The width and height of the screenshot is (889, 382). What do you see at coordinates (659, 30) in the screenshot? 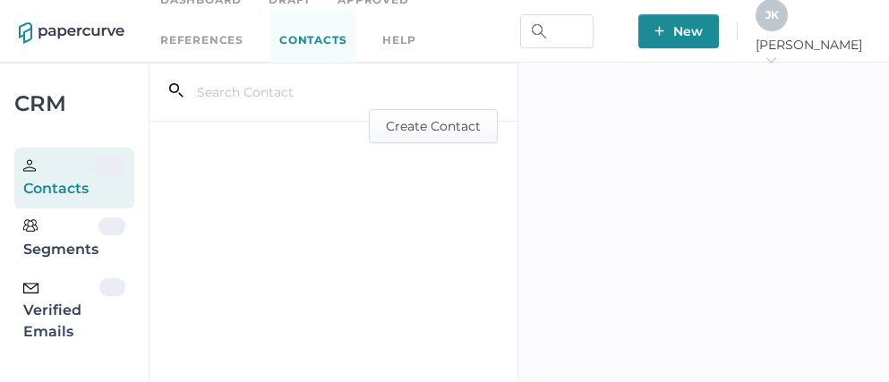
I see `img: plus-white.e19ec114.svg` at bounding box center [659, 30].